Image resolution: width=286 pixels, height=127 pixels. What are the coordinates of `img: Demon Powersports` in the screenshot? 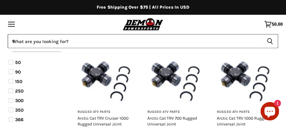 It's located at (143, 24).